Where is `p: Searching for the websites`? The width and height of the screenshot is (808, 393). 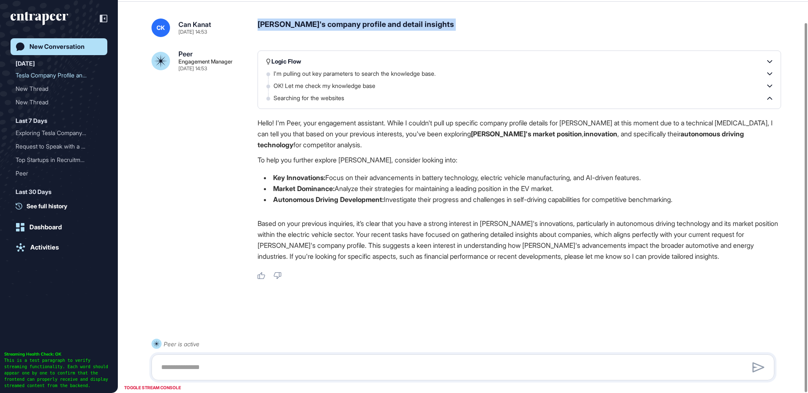 p: Searching for the websites is located at coordinates (313, 98).